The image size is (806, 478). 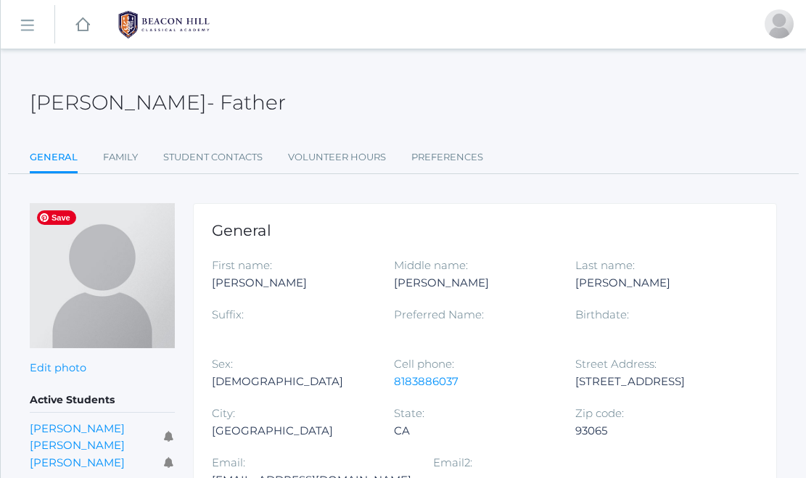 What do you see at coordinates (453, 462) in the screenshot?
I see `label: Email2:` at bounding box center [453, 462].